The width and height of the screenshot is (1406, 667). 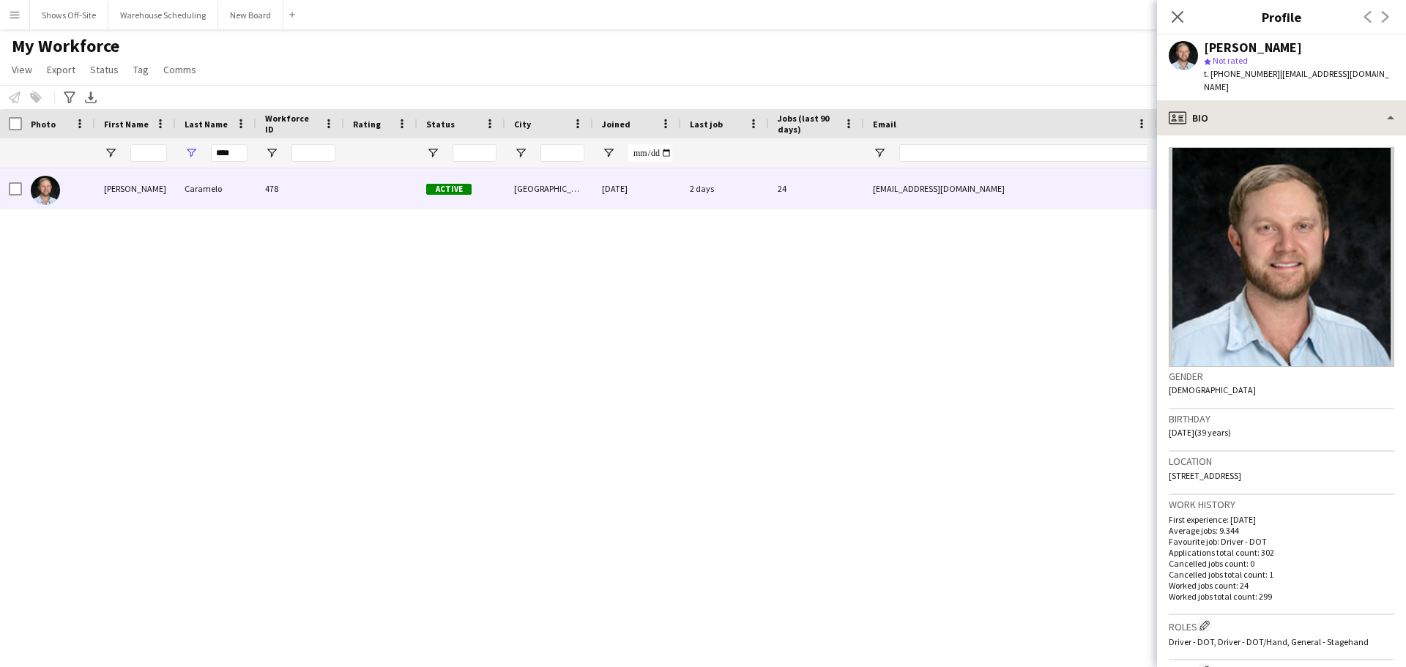 I want to click on span: Not rated, so click(x=1230, y=60).